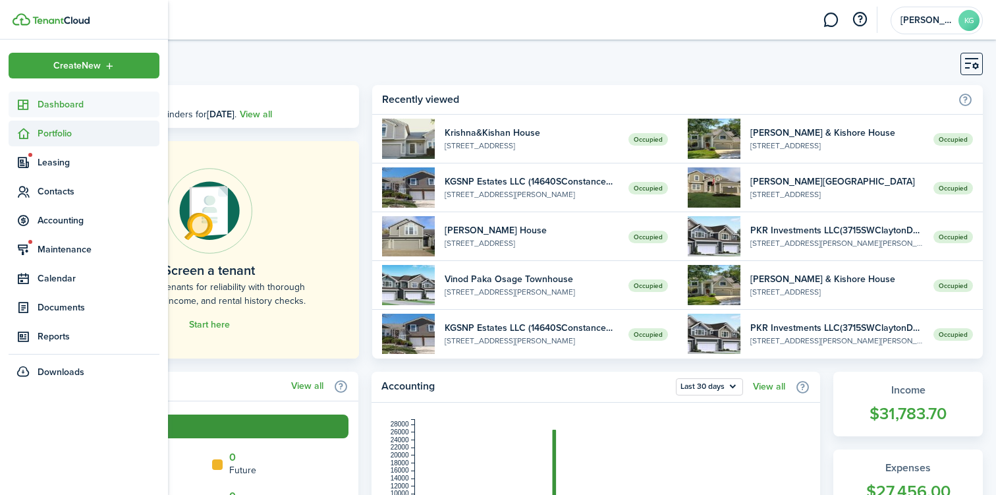  I want to click on widget-stats-title: Expenses, so click(908, 468).